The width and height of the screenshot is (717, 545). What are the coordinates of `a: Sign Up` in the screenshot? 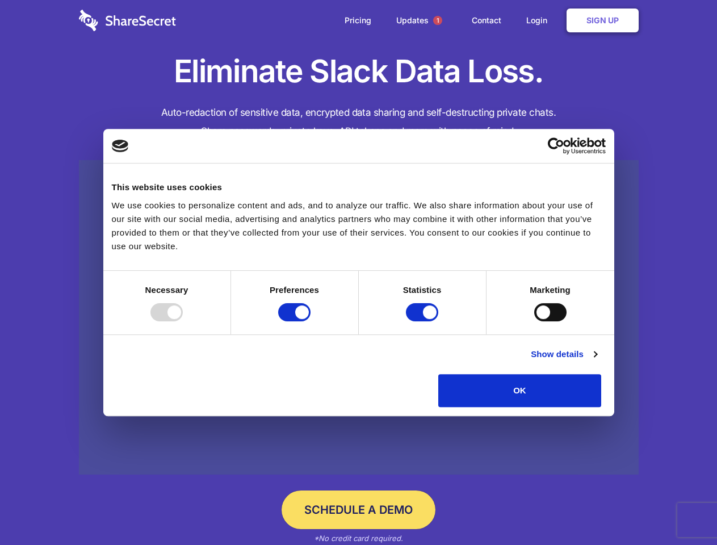 It's located at (603, 20).